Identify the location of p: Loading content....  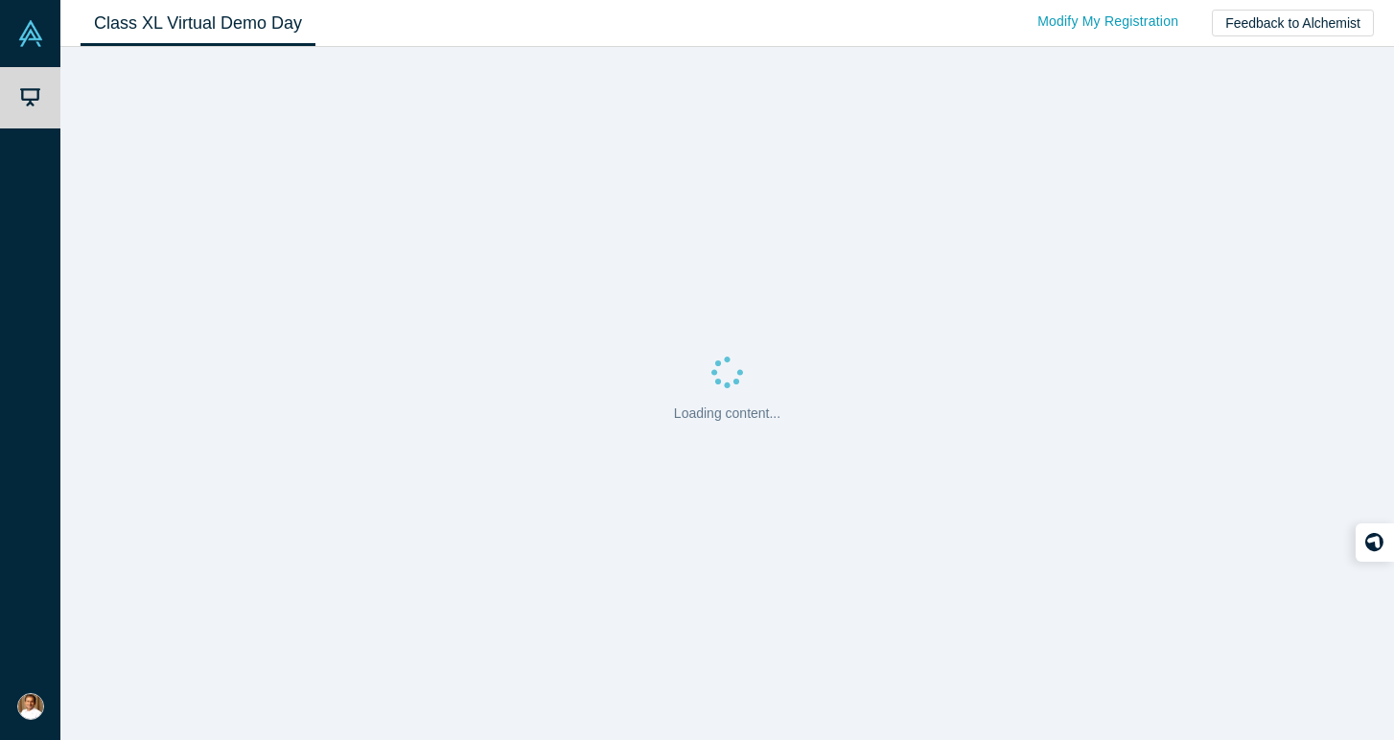
(727, 413).